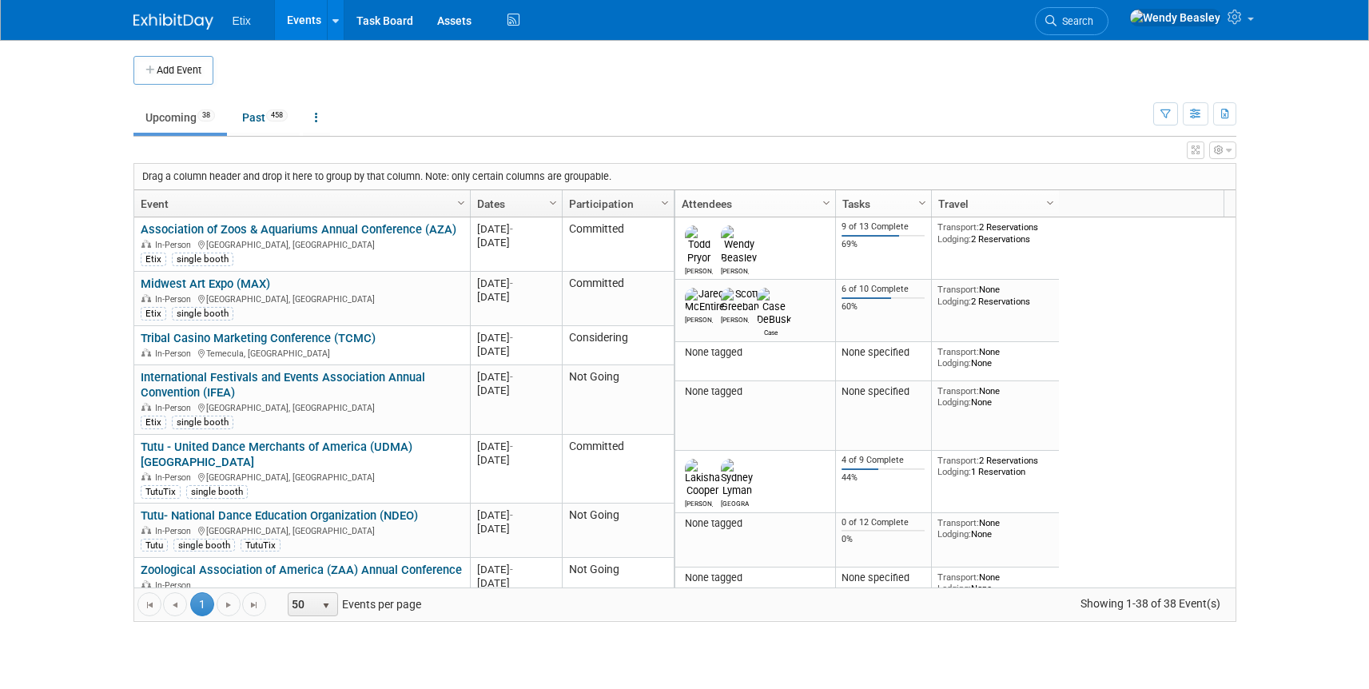 The image size is (1369, 689). Describe the element at coordinates (301, 570) in the screenshot. I see `a: Zoological Association of America (ZAA) Annual Conference` at that location.